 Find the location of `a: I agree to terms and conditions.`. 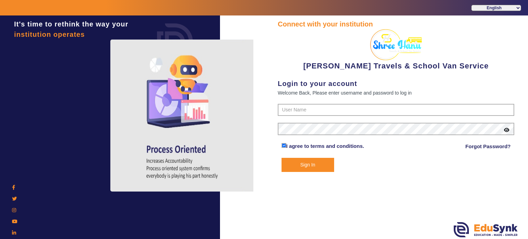

a: I agree to terms and conditions. is located at coordinates (325, 146).